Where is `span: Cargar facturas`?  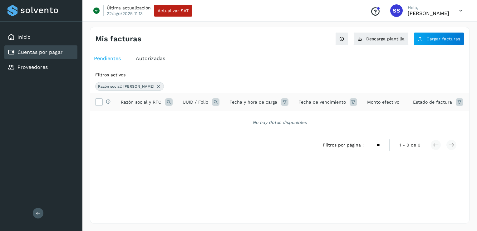 span: Cargar facturas is located at coordinates (444, 39).